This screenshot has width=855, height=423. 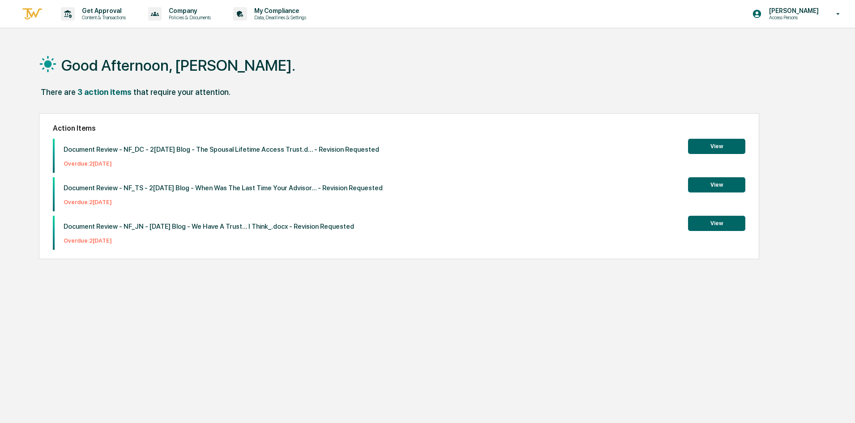 I want to click on p: Data, Deadlines & Settings, so click(x=279, y=17).